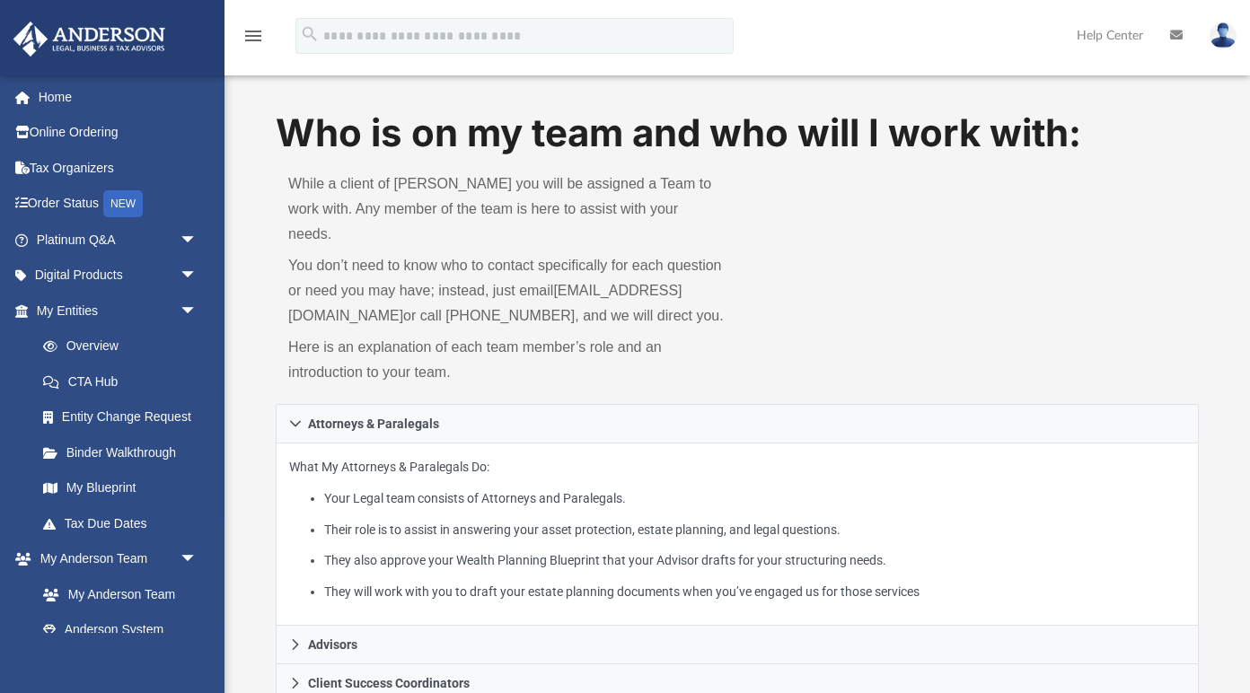 The height and width of the screenshot is (693, 1250). What do you see at coordinates (123, 204) in the screenshot?
I see `div: NEW` at bounding box center [123, 204].